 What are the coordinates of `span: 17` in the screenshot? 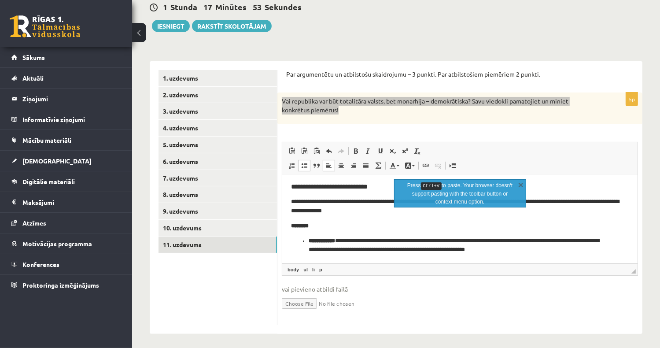 It's located at (208, 7).